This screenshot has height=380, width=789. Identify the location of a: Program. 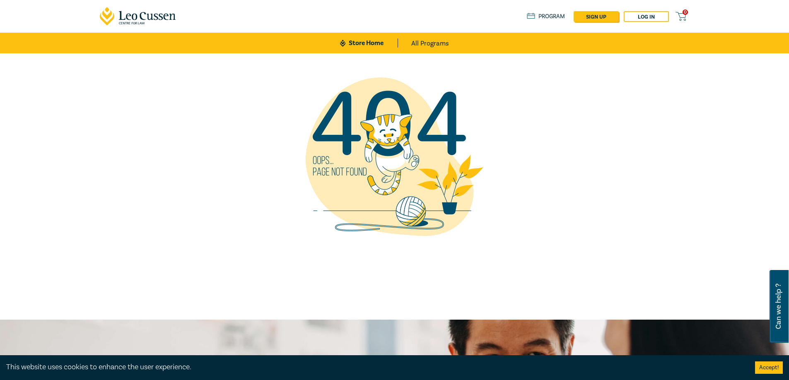
(546, 17).